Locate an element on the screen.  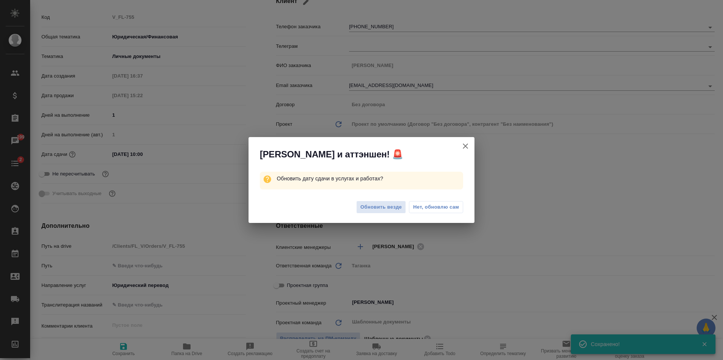
button: Нет, обновлю сам is located at coordinates (436, 207).